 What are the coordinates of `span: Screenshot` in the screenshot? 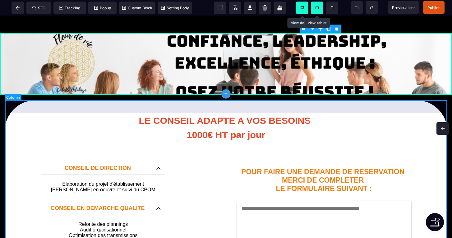 It's located at (235, 8).